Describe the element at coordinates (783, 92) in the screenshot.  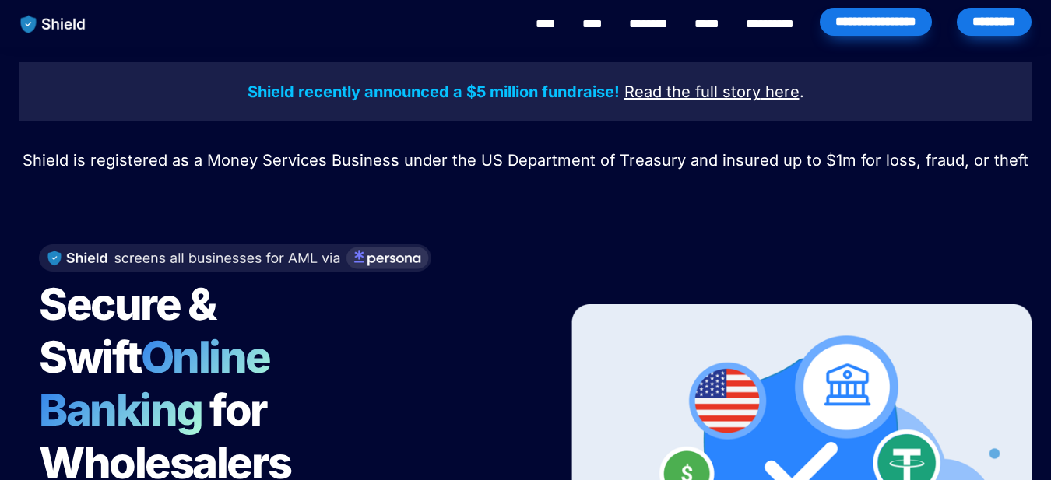
I see `u: here` at that location.